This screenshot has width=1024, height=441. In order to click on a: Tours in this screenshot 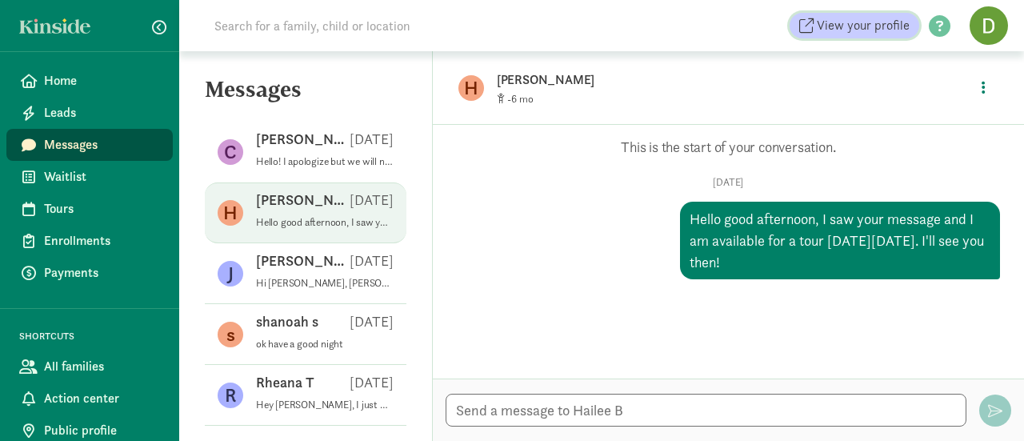, I will do `click(90, 209)`.